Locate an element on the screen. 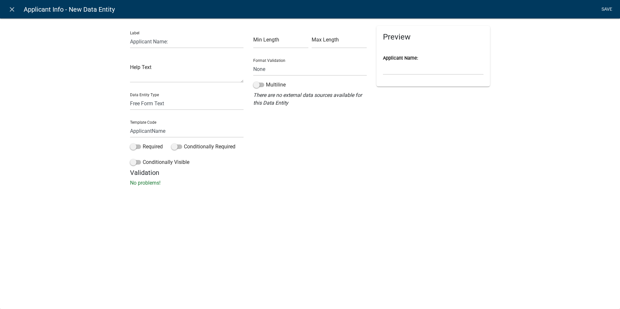 The image size is (620, 309). label: Conditionally Visible is located at coordinates (160, 162).